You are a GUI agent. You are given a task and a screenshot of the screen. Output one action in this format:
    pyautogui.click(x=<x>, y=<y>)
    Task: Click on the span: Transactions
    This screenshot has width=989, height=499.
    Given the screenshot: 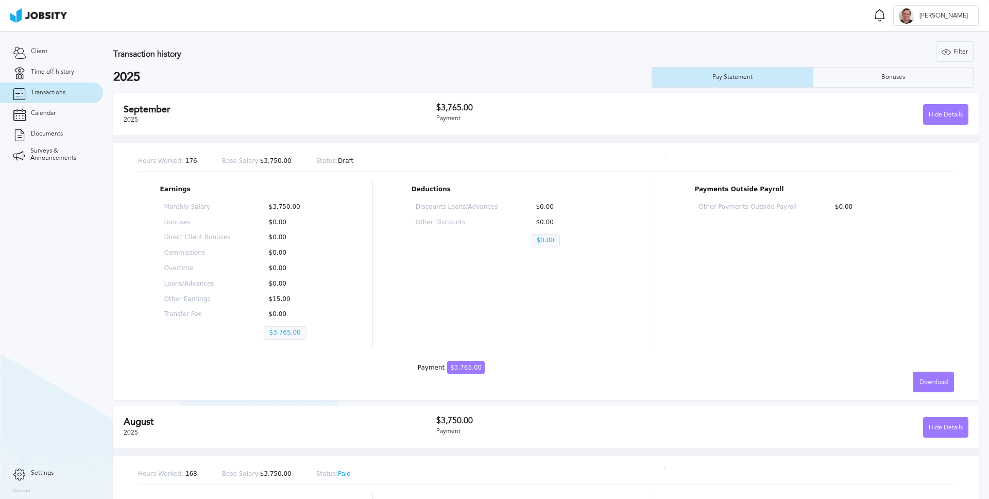 What is the action you would take?
    pyautogui.click(x=48, y=93)
    